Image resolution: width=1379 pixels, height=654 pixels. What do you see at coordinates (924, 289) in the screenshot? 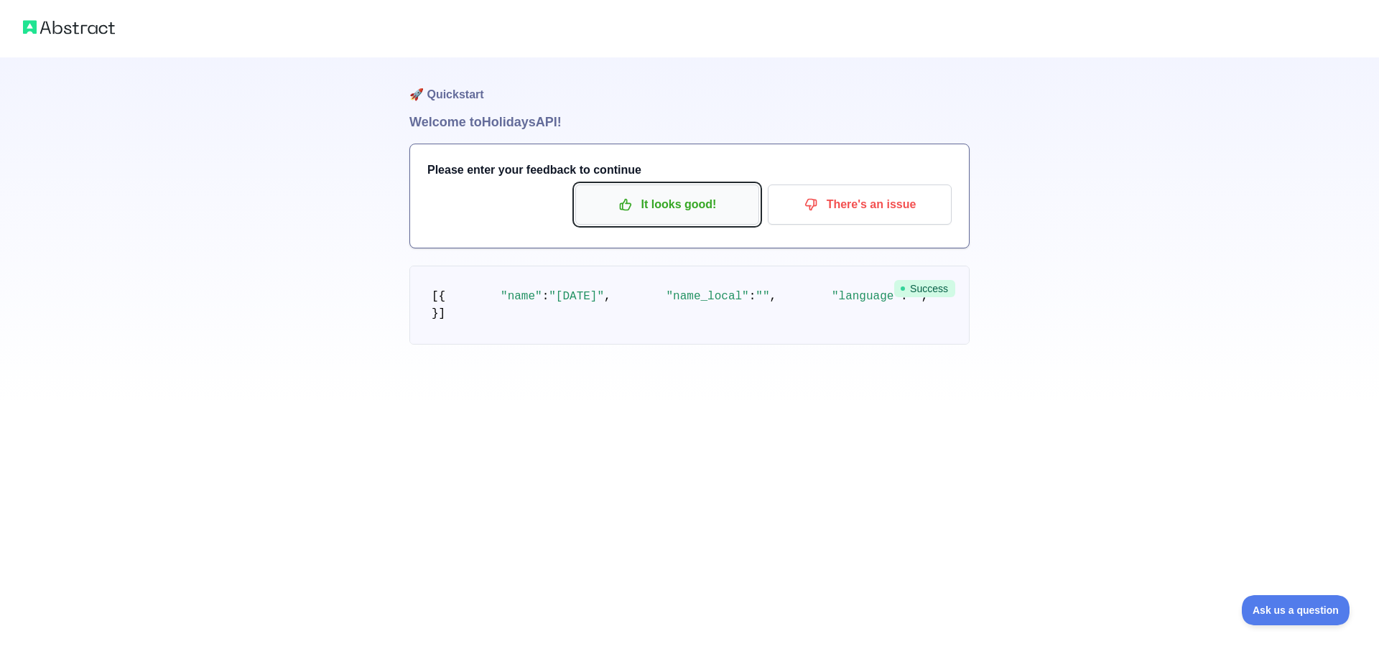
I see `span: Success` at bounding box center [924, 289].